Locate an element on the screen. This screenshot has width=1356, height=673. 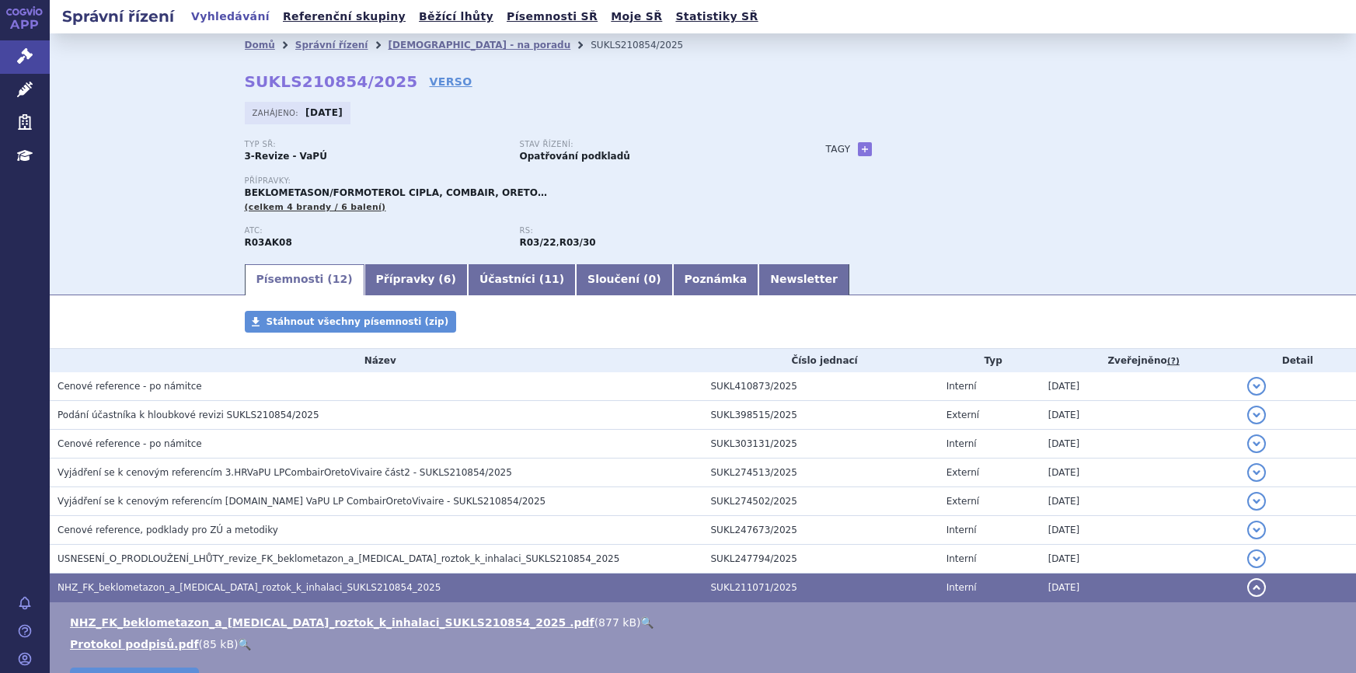
td: SUKL247673/2025 is located at coordinates (821, 530).